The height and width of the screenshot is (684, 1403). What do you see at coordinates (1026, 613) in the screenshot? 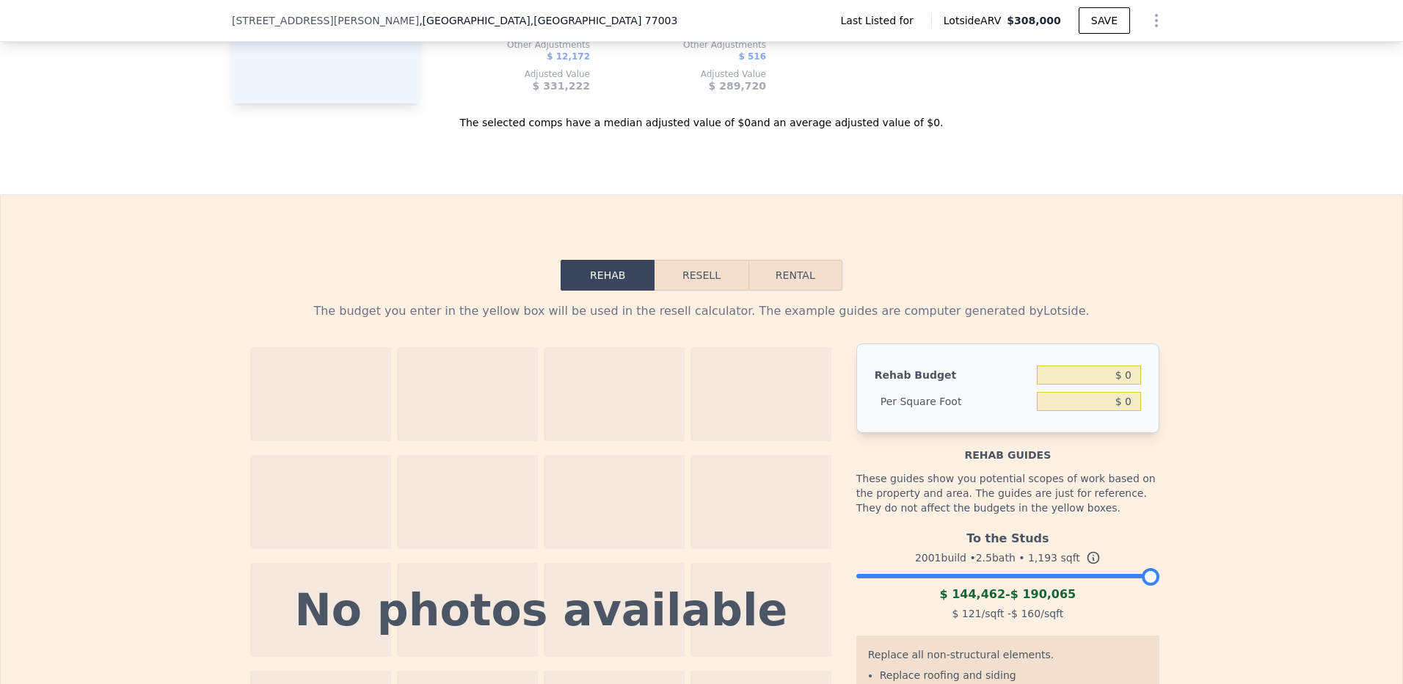
I see `span: $ 160` at bounding box center [1026, 613].